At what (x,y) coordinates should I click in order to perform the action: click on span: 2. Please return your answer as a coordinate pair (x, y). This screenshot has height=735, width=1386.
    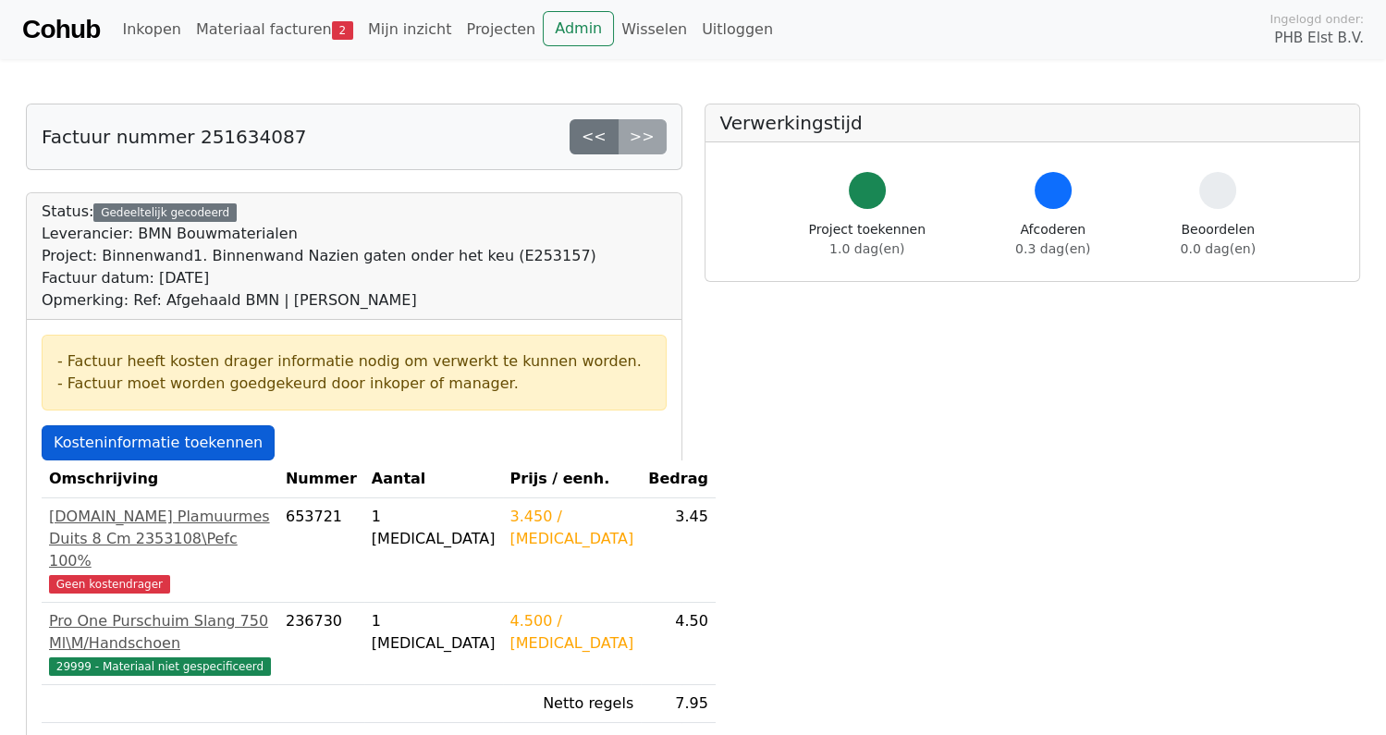
    Looking at the image, I should click on (342, 31).